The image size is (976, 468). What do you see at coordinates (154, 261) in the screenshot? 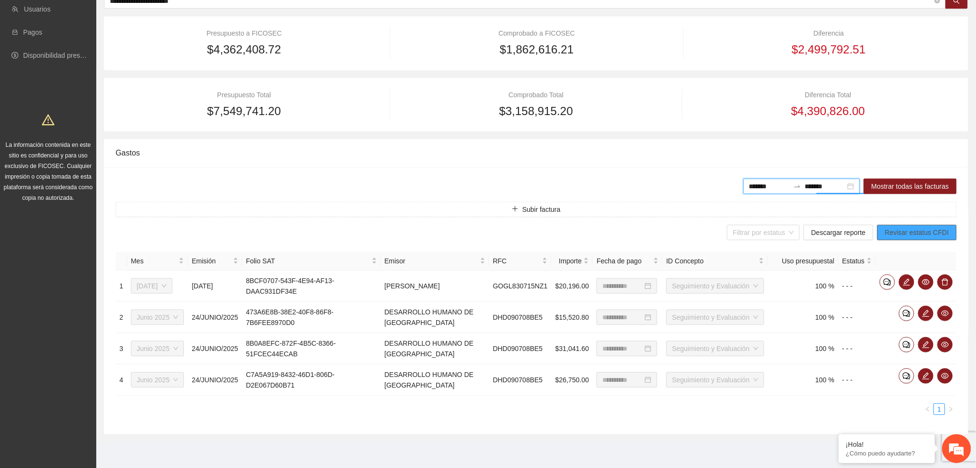
I see `span: Mes` at bounding box center [154, 261].